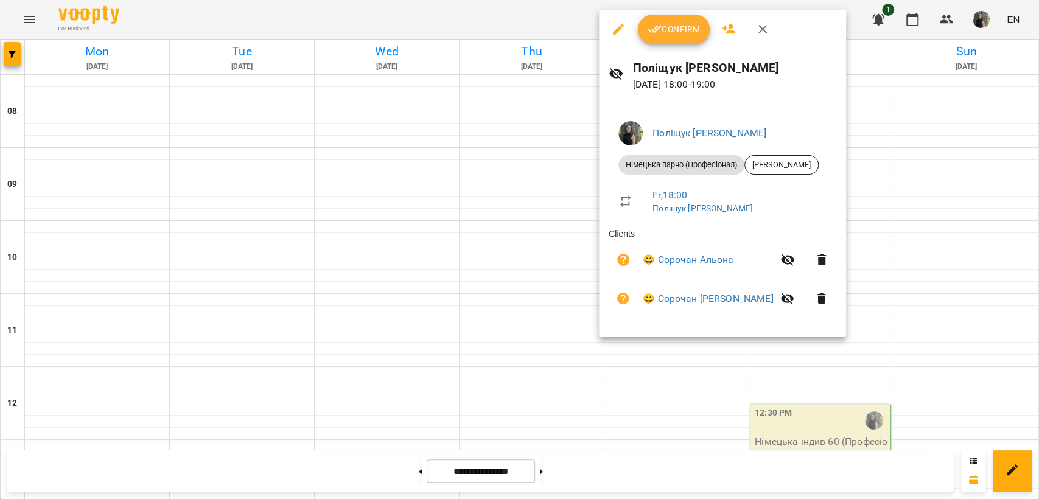  Describe the element at coordinates (722, 275) in the screenshot. I see `ul: Clients` at that location.